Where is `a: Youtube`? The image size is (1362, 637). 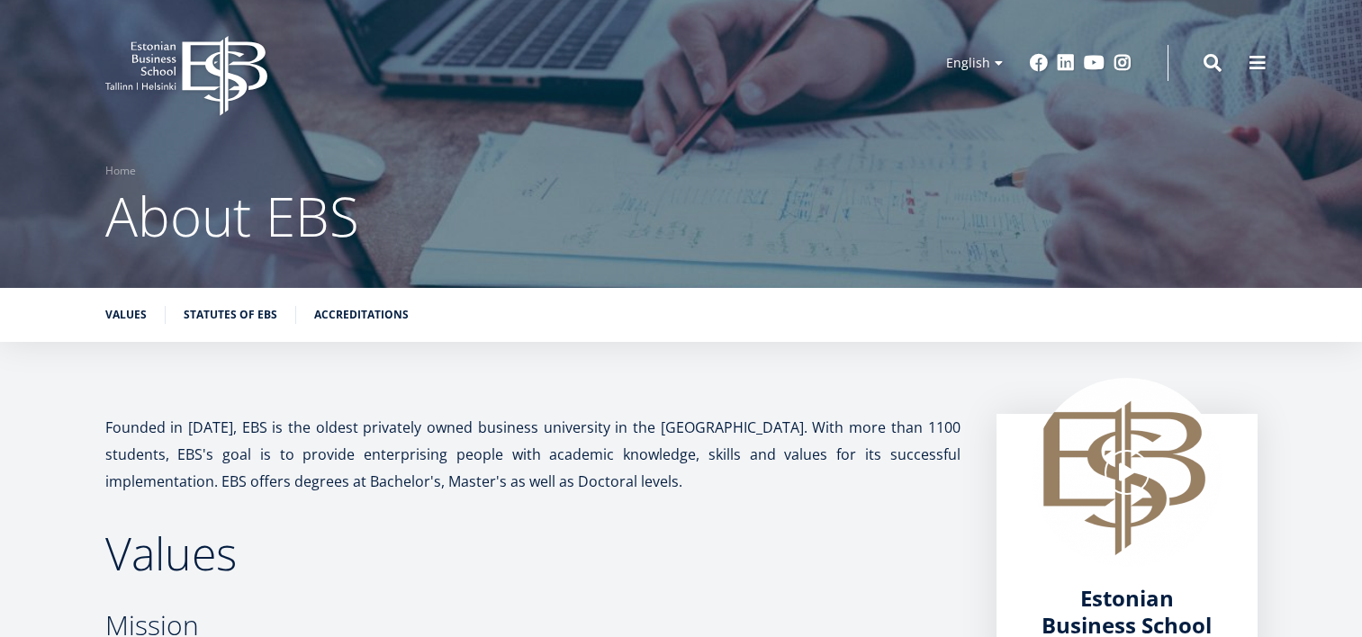
a: Youtube is located at coordinates (1094, 63).